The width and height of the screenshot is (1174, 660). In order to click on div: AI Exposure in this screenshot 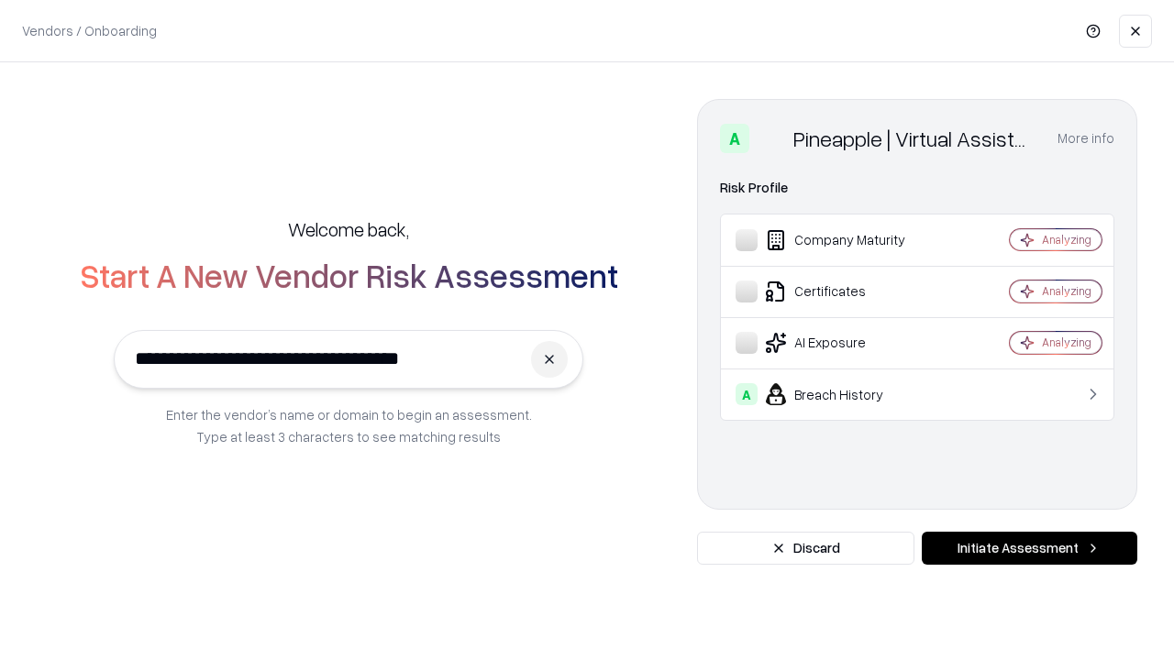, I will do `click(845, 343)`.